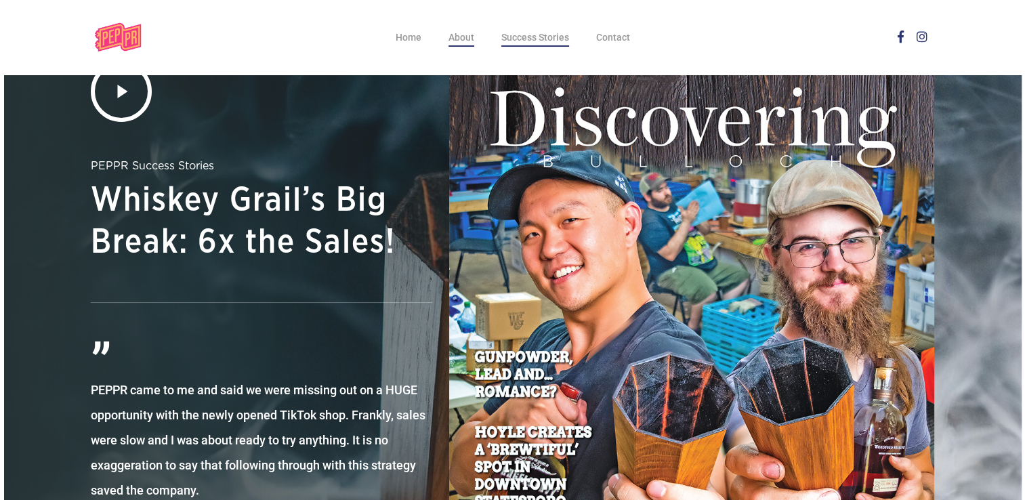  I want to click on a: About, so click(461, 37).